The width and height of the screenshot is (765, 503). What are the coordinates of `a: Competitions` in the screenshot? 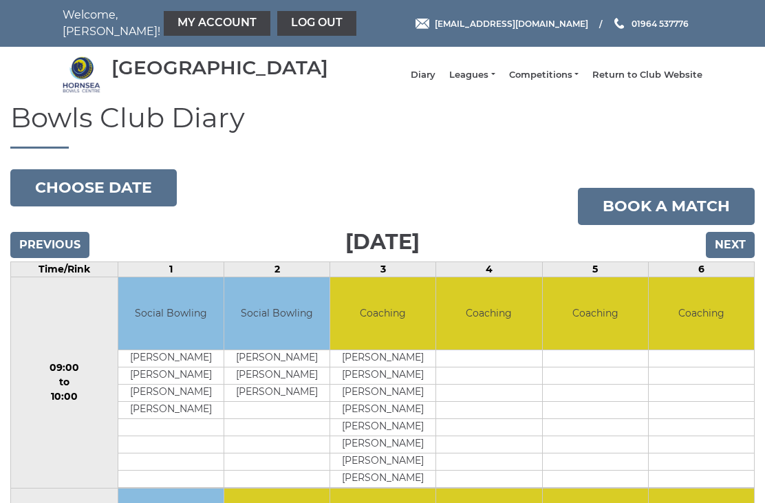 It's located at (544, 75).